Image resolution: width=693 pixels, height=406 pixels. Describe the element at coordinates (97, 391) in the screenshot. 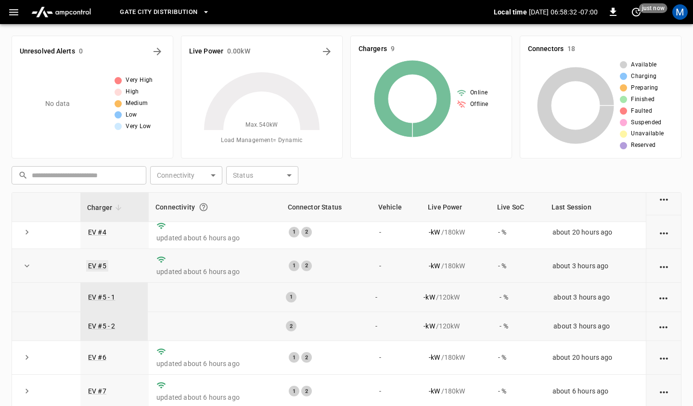

I see `a: EV #7` at that location.